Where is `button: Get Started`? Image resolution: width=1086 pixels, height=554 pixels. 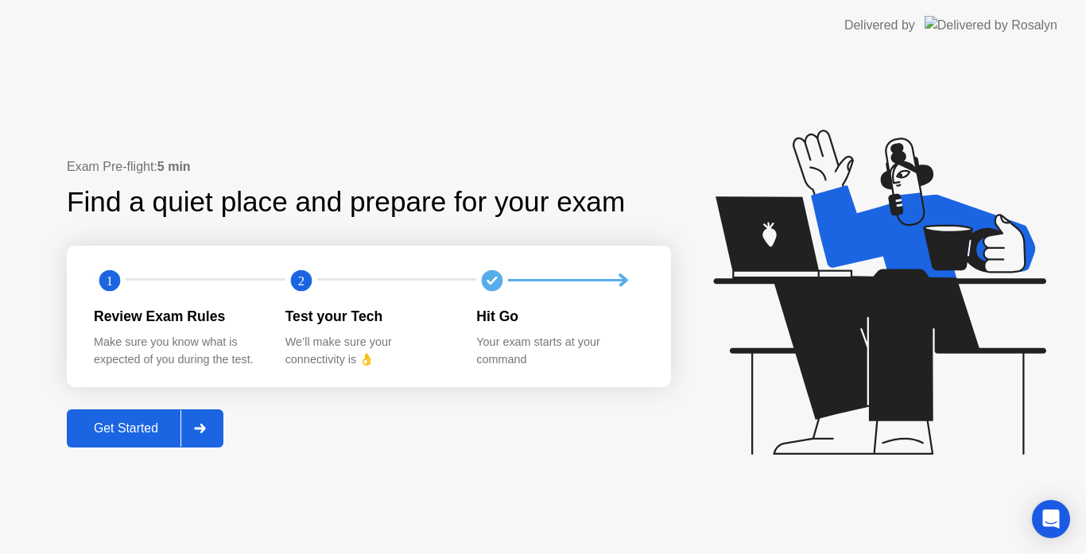
button: Get Started is located at coordinates (145, 428).